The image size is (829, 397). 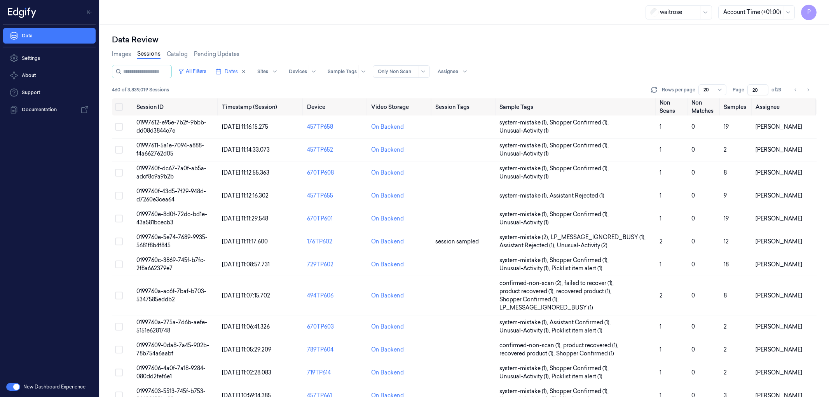 I want to click on span: 9, so click(x=725, y=195).